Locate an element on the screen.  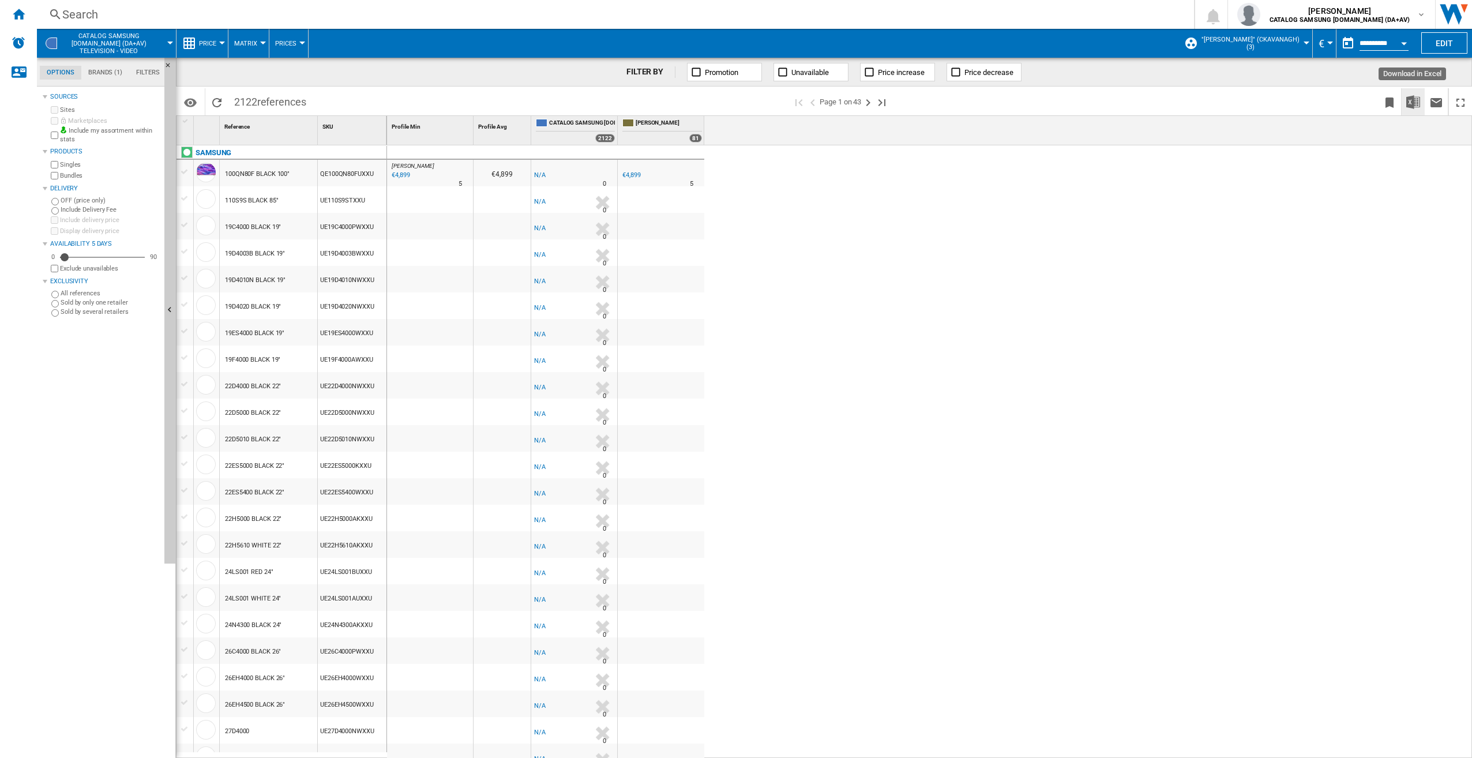
div: Click to filter on that brand is located at coordinates (213, 153).